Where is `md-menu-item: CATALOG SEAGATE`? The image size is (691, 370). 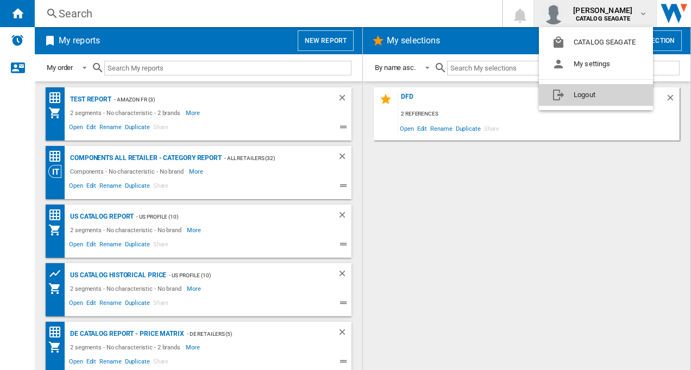
md-menu-item: CATALOG SEAGATE is located at coordinates (596, 42).